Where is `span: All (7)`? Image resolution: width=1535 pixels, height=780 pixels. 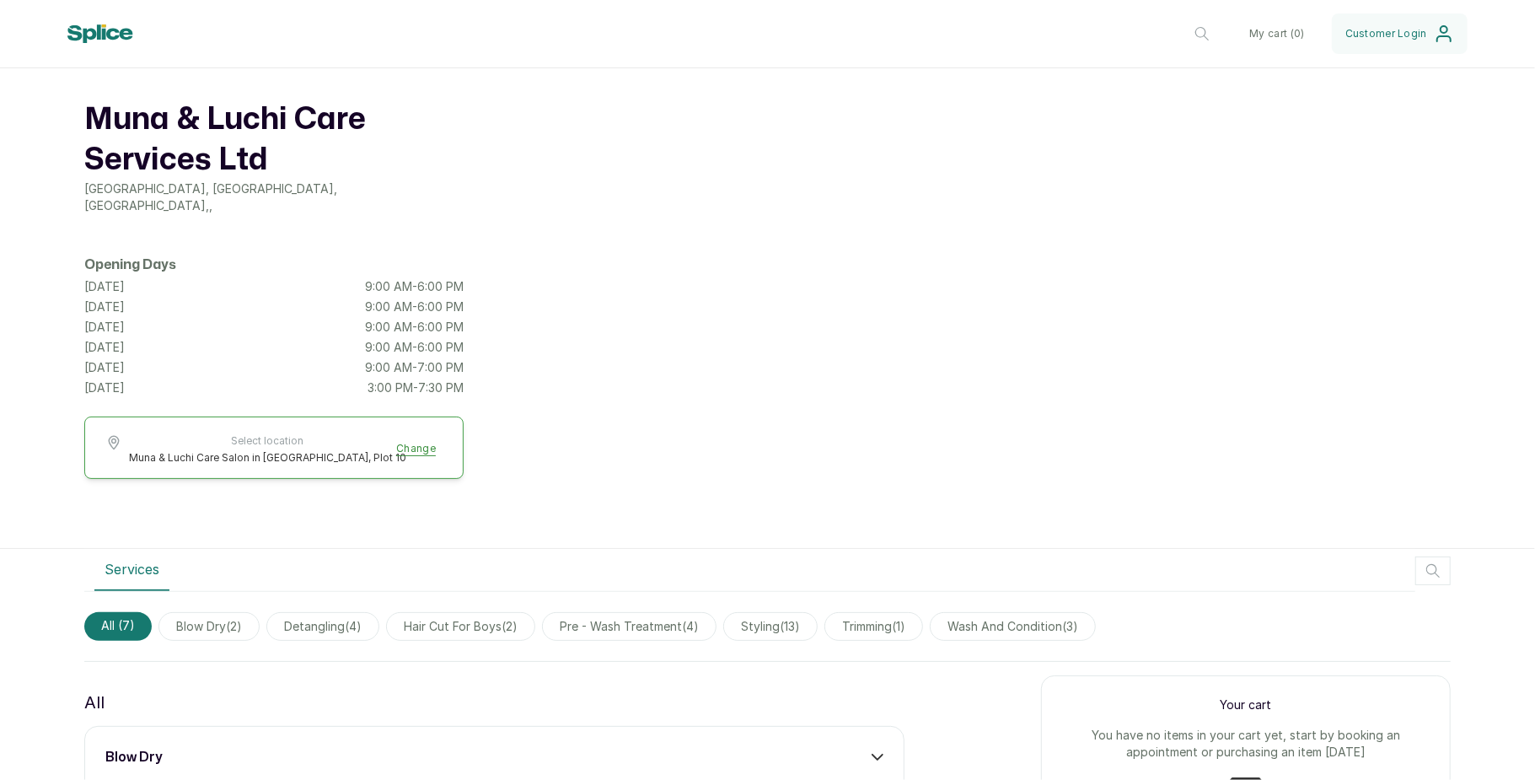 span: All (7) is located at coordinates (118, 626).